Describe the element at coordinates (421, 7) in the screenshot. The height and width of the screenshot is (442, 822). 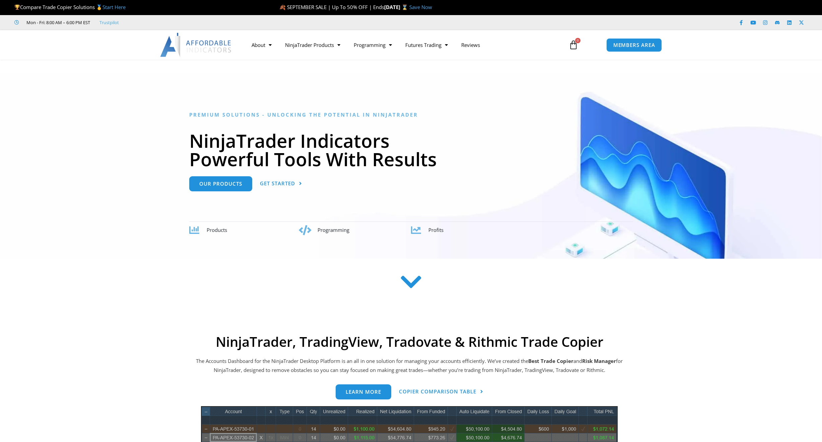
I see `a: Save Now` at that location.